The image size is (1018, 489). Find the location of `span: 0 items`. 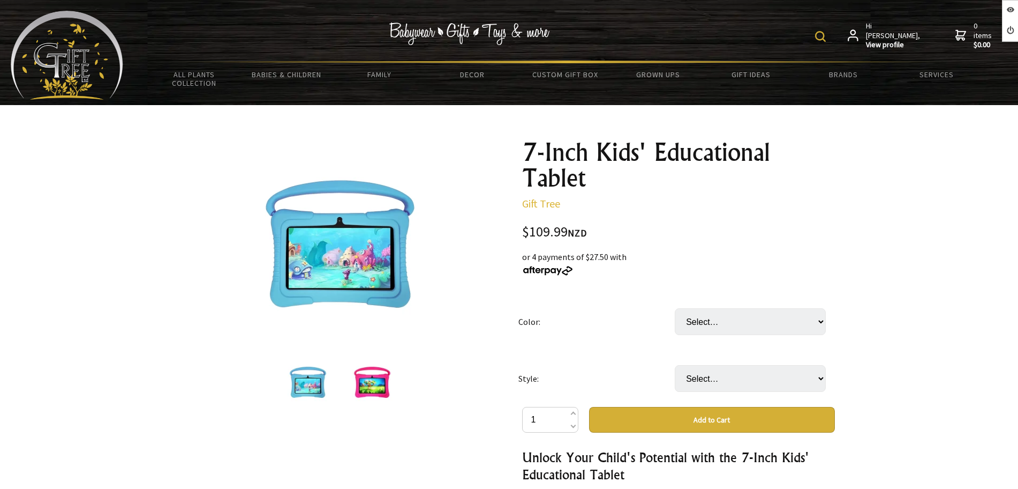

span: 0 items is located at coordinates (984, 35).